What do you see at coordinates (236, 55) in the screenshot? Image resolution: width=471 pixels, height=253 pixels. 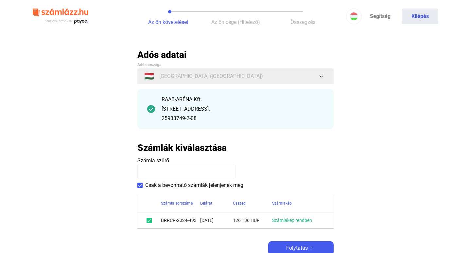 I see `h2: Adós adatai` at bounding box center [236, 55].